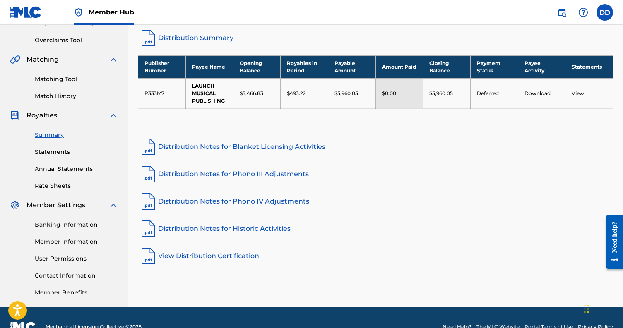  What do you see at coordinates (162, 67) in the screenshot?
I see `th: Publisher Number` at bounding box center [162, 67].